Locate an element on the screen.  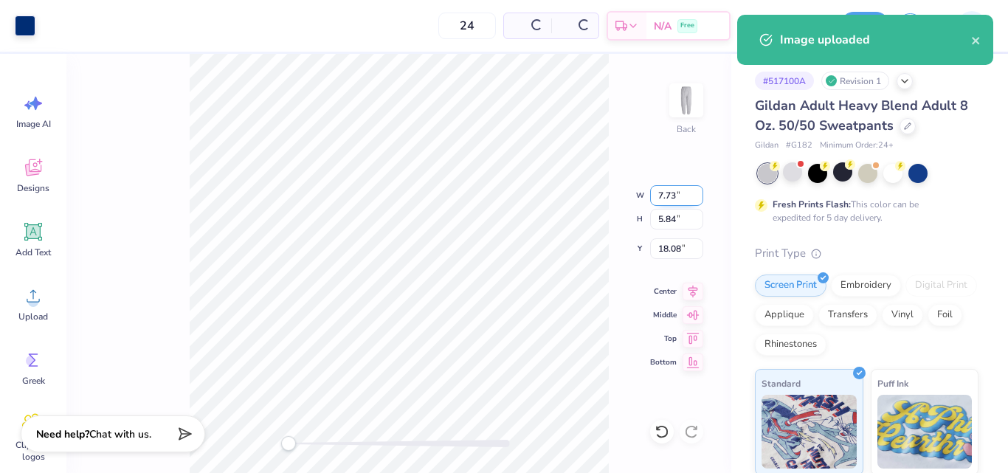
div: Accessibility label is located at coordinates (289, 444).